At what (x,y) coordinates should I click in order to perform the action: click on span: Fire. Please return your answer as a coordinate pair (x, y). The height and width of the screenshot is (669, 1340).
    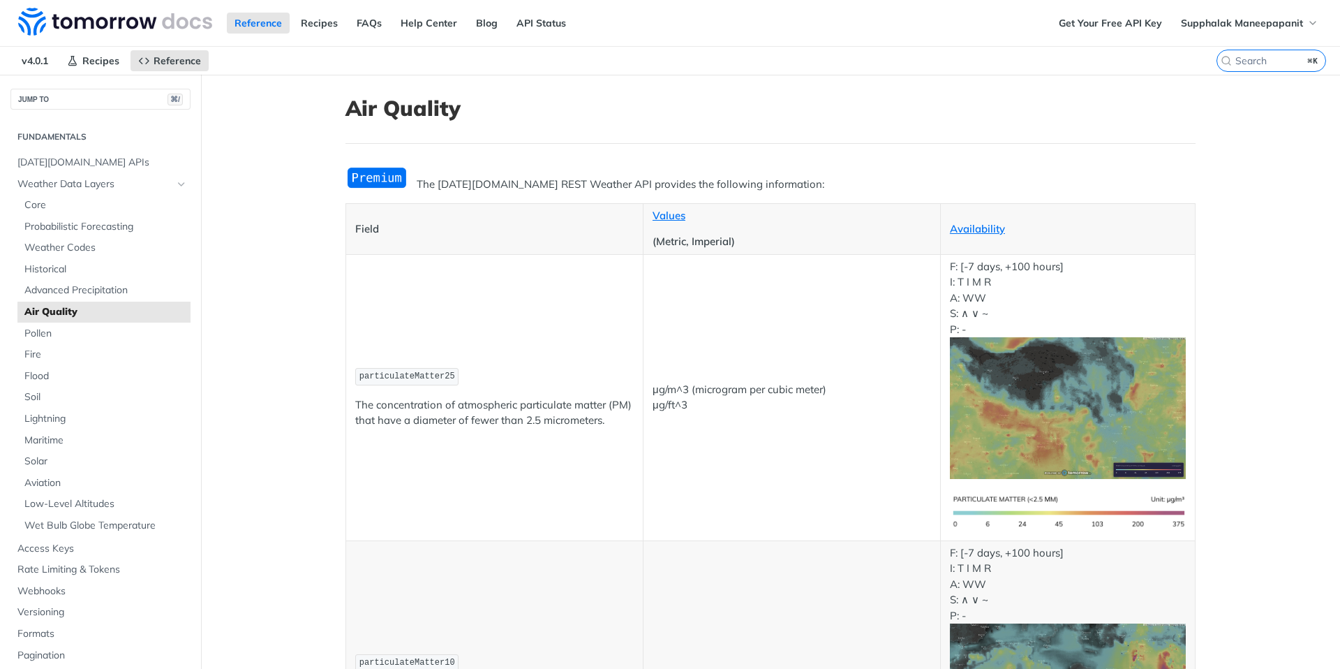
    Looking at the image, I should click on (105, 355).